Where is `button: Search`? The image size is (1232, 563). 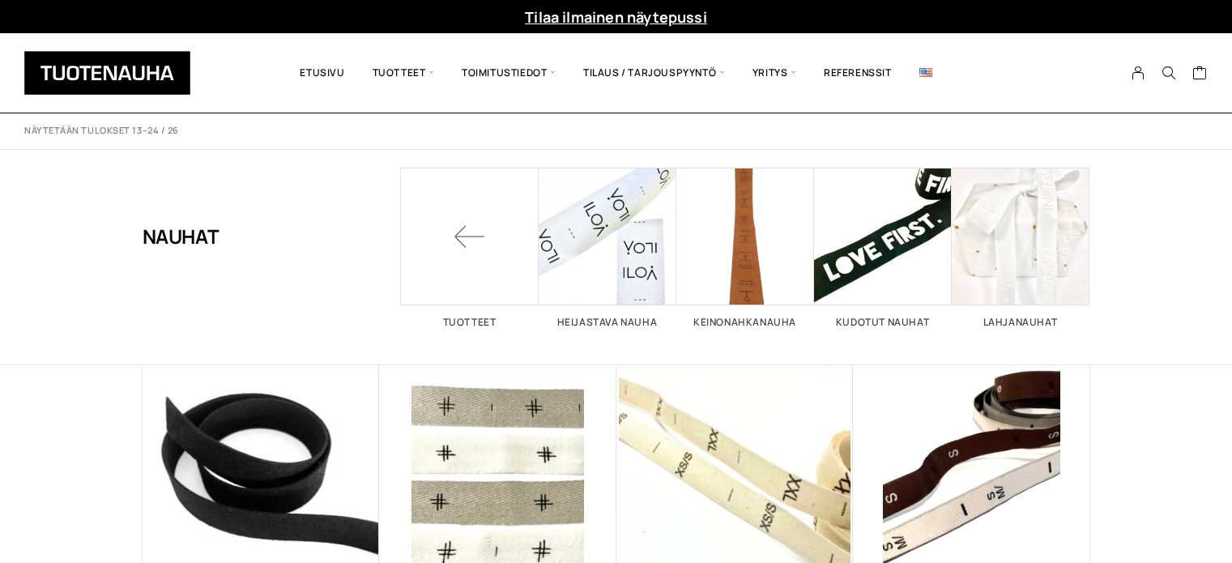 button: Search is located at coordinates (1169, 73).